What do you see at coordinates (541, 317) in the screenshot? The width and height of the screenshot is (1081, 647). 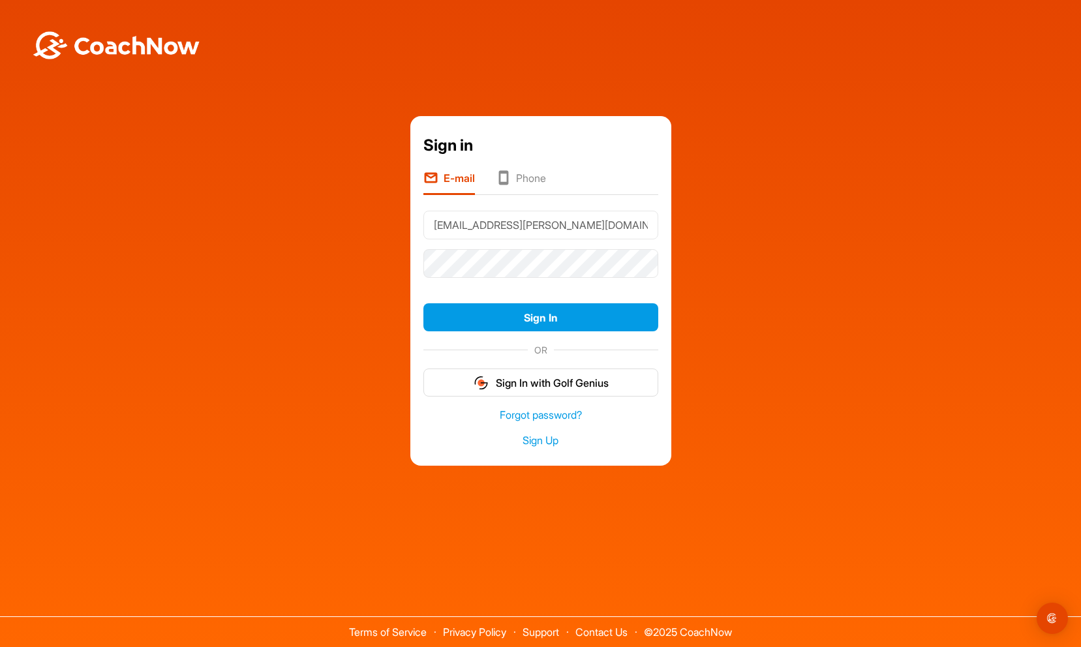 I see `button: Sign In` at bounding box center [541, 317].